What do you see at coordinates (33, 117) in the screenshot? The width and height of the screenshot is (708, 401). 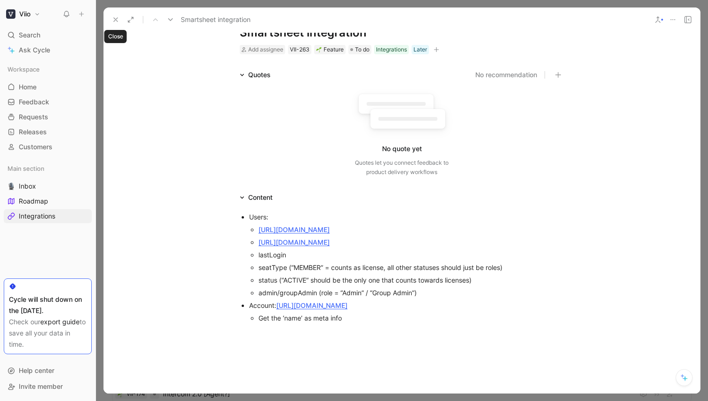 I see `span: Requests` at bounding box center [33, 117].